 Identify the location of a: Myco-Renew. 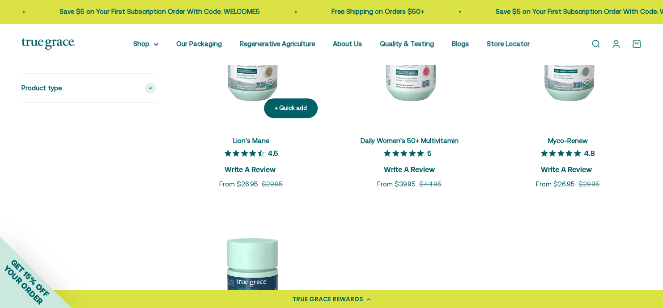
(568, 141).